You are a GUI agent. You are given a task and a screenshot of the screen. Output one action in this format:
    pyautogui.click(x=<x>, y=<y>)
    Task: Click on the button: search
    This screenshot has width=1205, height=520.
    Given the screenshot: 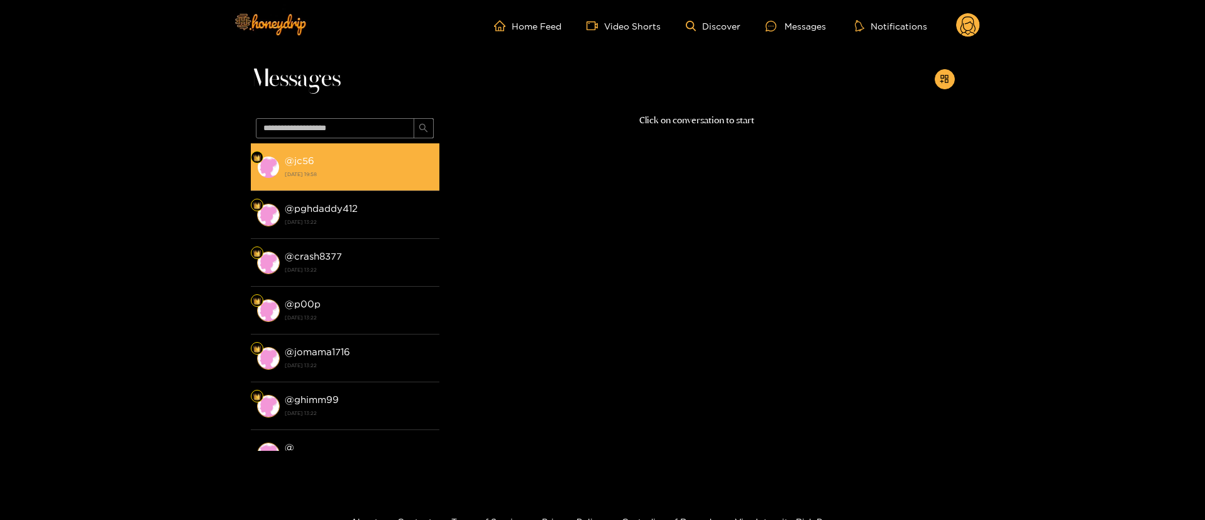 What is the action you would take?
    pyautogui.click(x=424, y=128)
    